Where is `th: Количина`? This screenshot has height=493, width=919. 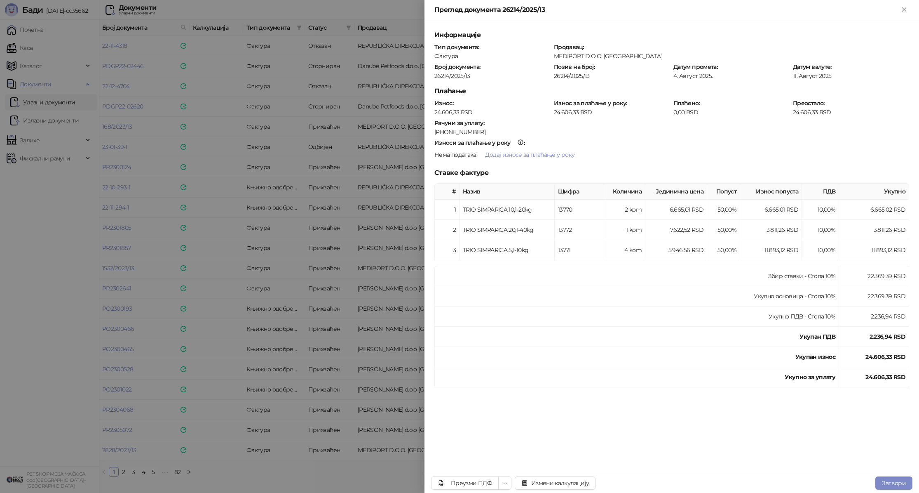
th: Количина is located at coordinates (625, 191).